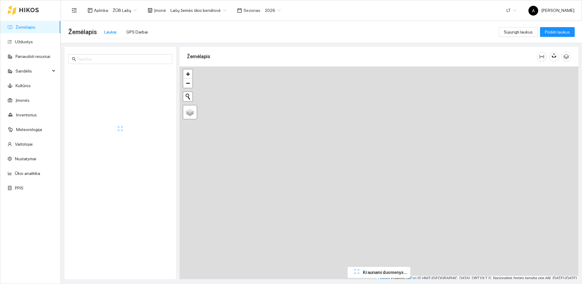  I want to click on a: Pridėti laukus, so click(558, 32).